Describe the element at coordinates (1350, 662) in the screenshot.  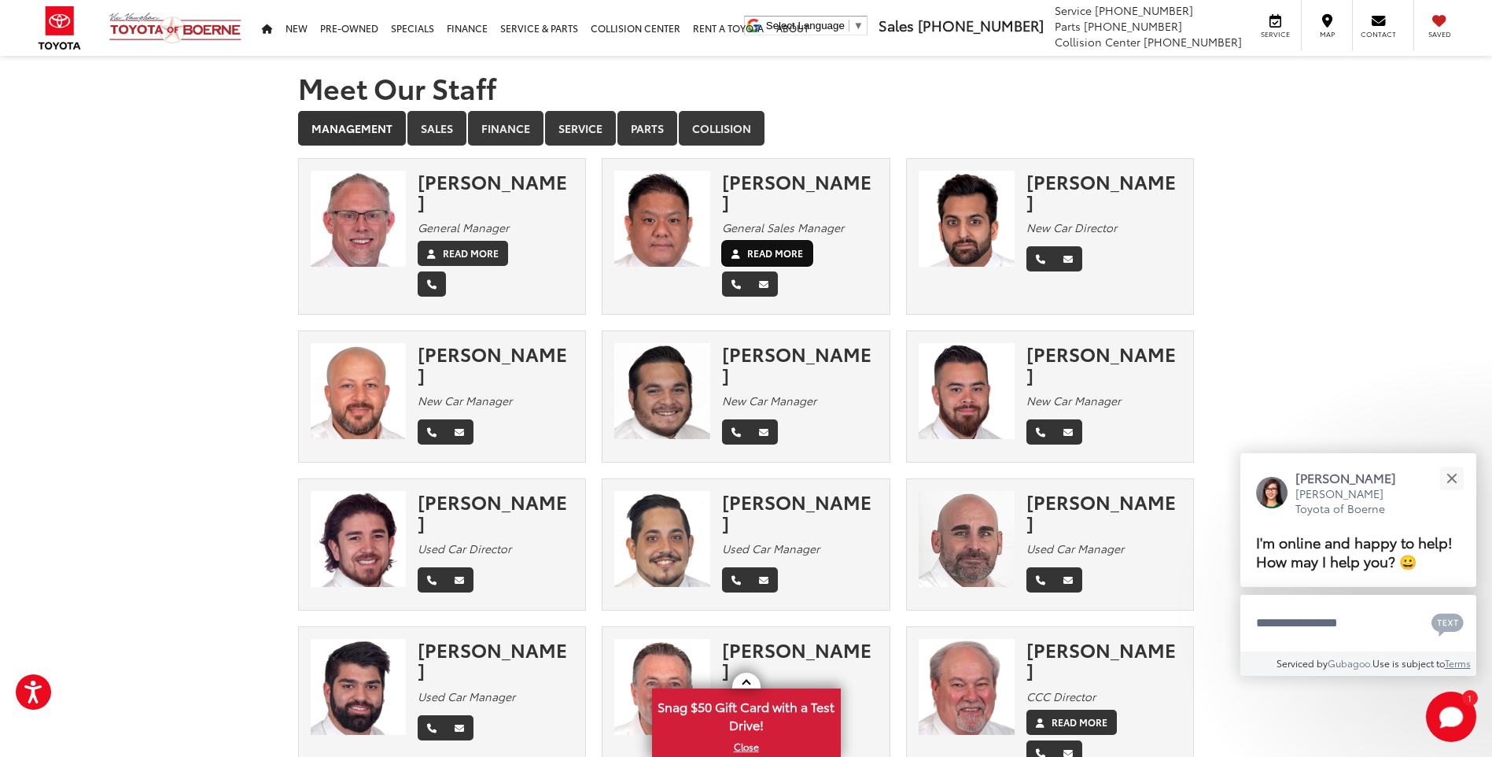
I see `a: Gubagoo.` at that location.